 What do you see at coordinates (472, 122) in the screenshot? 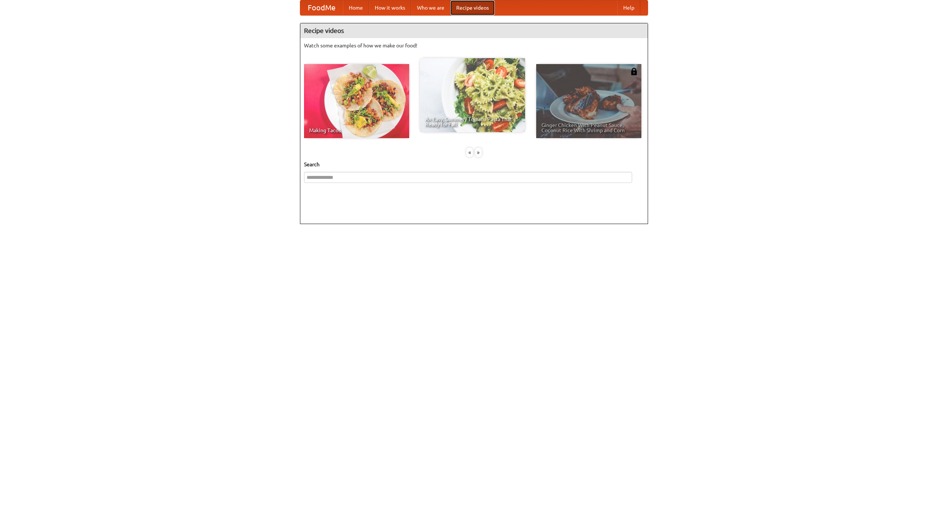
I see `span: An Easy, Summery Tomato Pasta That's Ready for Fall` at bounding box center [472, 122].